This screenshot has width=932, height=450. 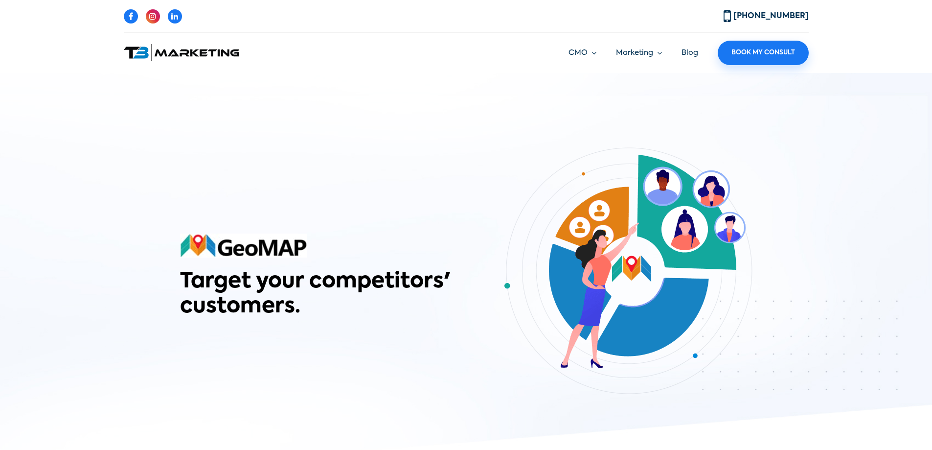 What do you see at coordinates (690, 52) in the screenshot?
I see `a: Blog` at bounding box center [690, 52].